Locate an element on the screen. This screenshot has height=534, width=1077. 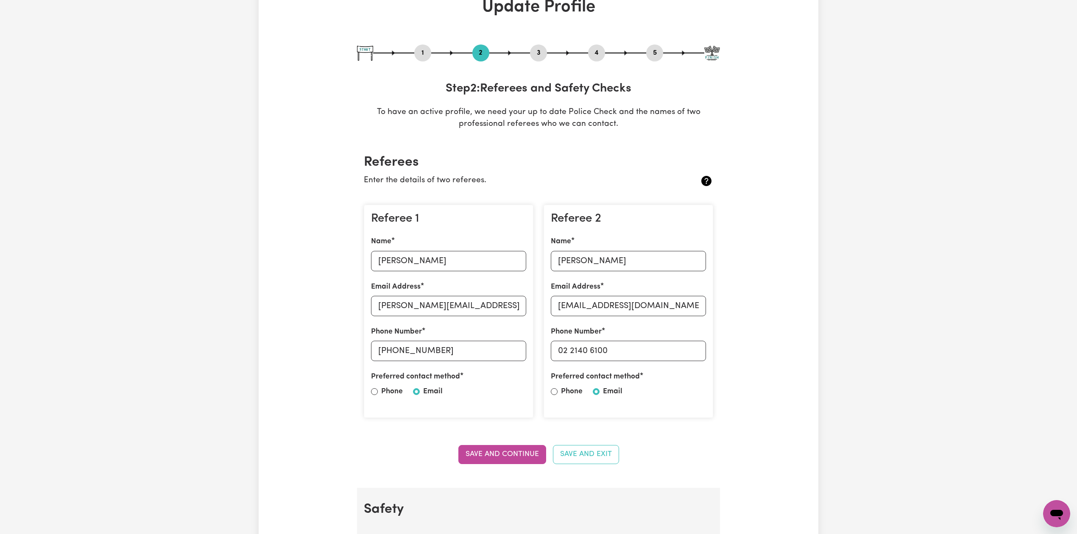
button: Go to step 5 is located at coordinates (655, 53).